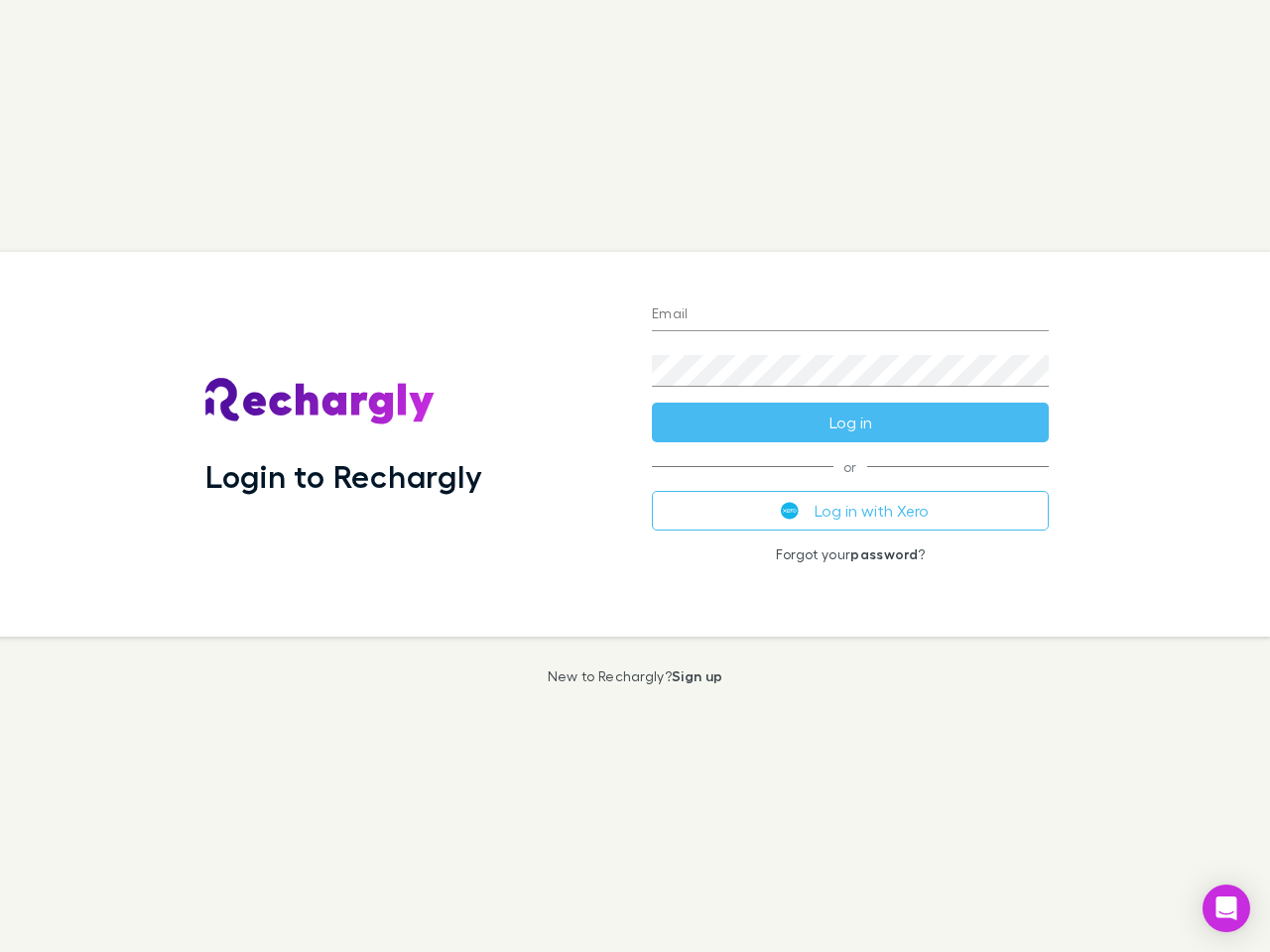  What do you see at coordinates (635, 677) in the screenshot?
I see `p: New to Rechargly?` at bounding box center [635, 677].